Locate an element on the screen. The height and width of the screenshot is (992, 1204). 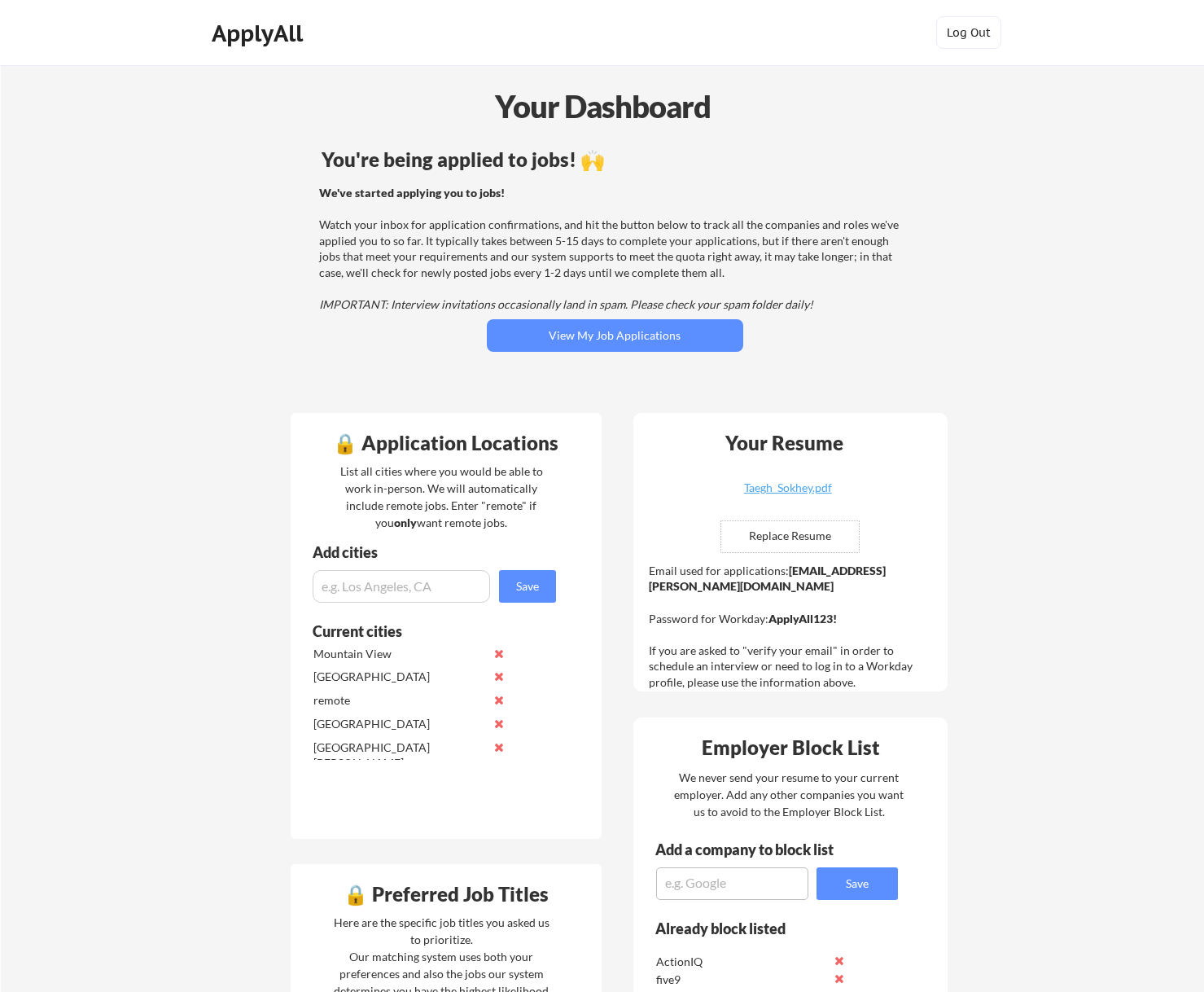
a: Taegh_Sokhey.pdf is located at coordinates (788, 495).